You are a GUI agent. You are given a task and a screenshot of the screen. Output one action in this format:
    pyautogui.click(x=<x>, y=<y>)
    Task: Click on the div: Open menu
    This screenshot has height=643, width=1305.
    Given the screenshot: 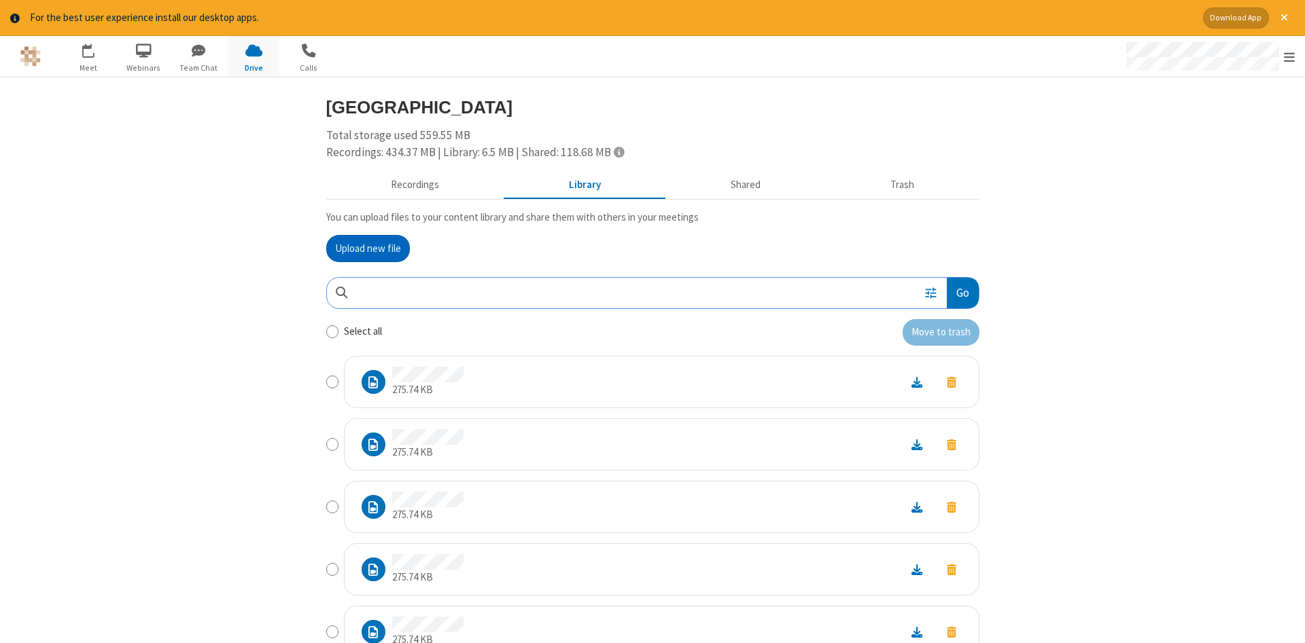 What is the action you would take?
    pyautogui.click(x=1209, y=56)
    